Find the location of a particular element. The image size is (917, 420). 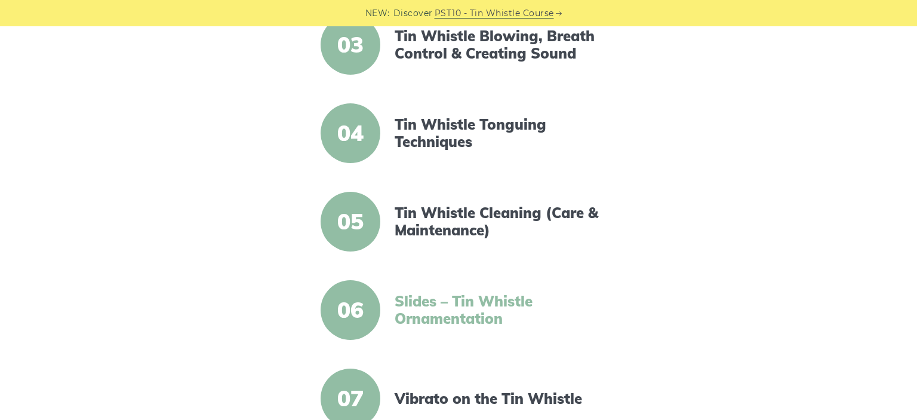

a: Vibrato on the Tin Whistle is located at coordinates (497, 398).